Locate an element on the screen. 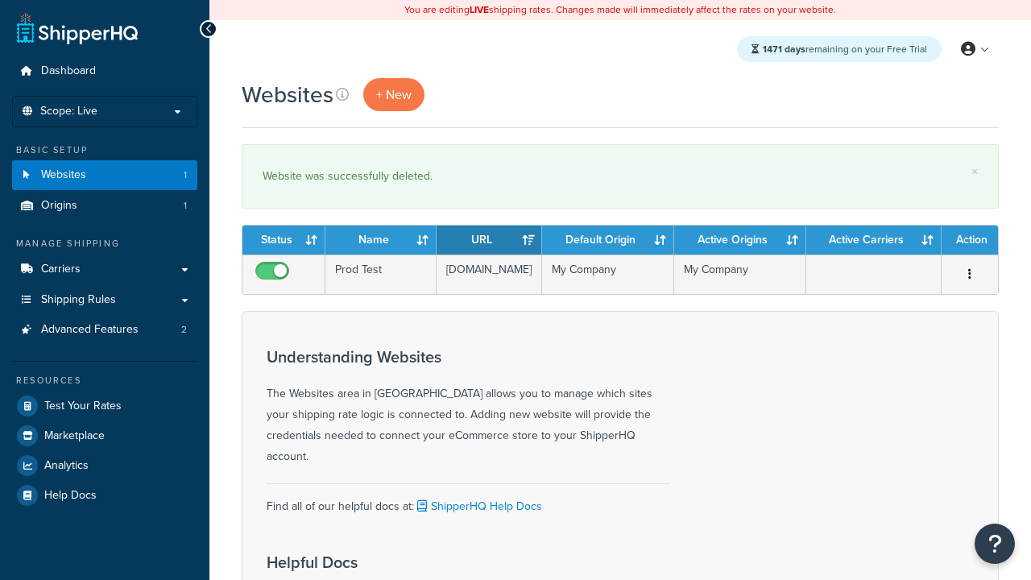  span: Marketplace is located at coordinates (74, 436).